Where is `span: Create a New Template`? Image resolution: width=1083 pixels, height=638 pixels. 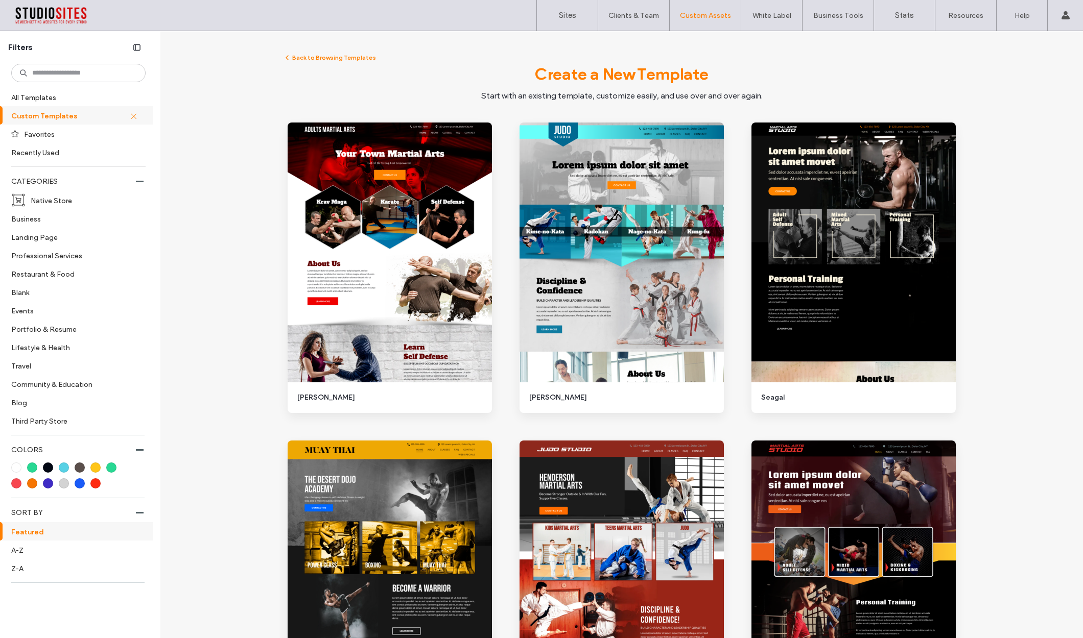
span: Create a New Template is located at coordinates (622, 74).